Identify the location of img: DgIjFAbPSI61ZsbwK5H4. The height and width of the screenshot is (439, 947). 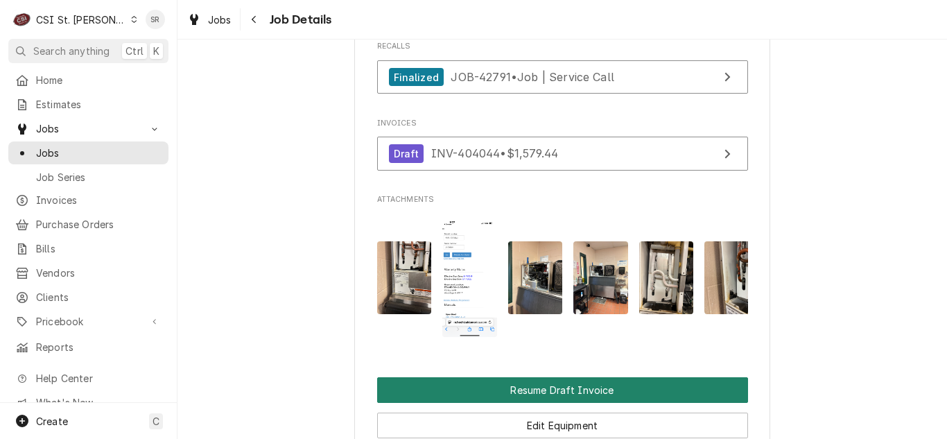
(732, 277).